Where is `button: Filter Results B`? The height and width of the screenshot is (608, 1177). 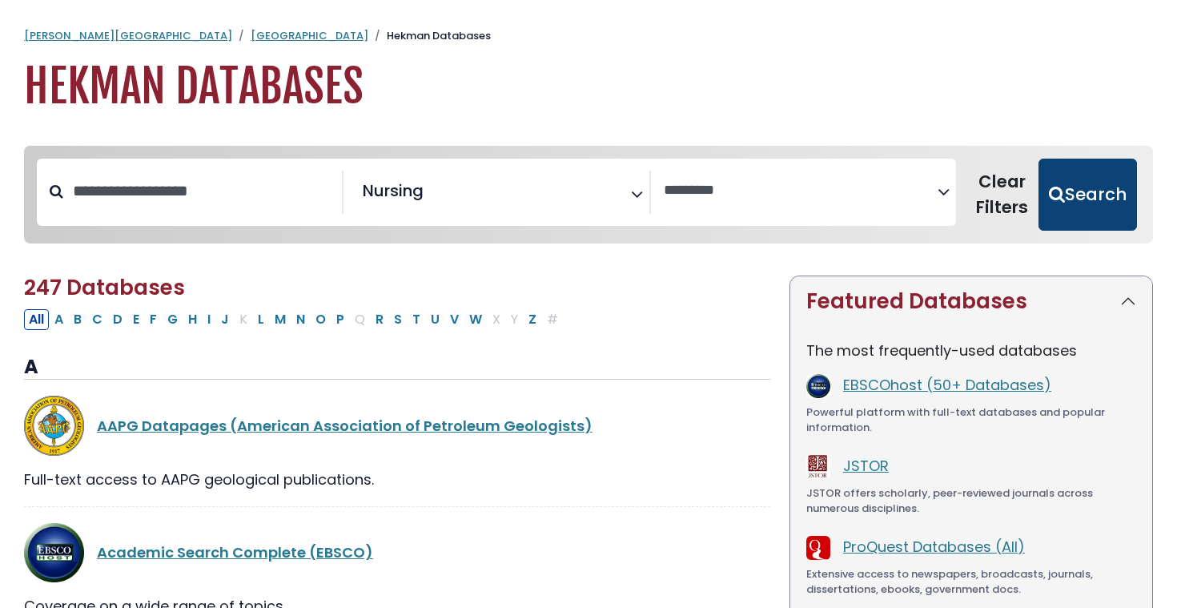
button: Filter Results B is located at coordinates (78, 319).